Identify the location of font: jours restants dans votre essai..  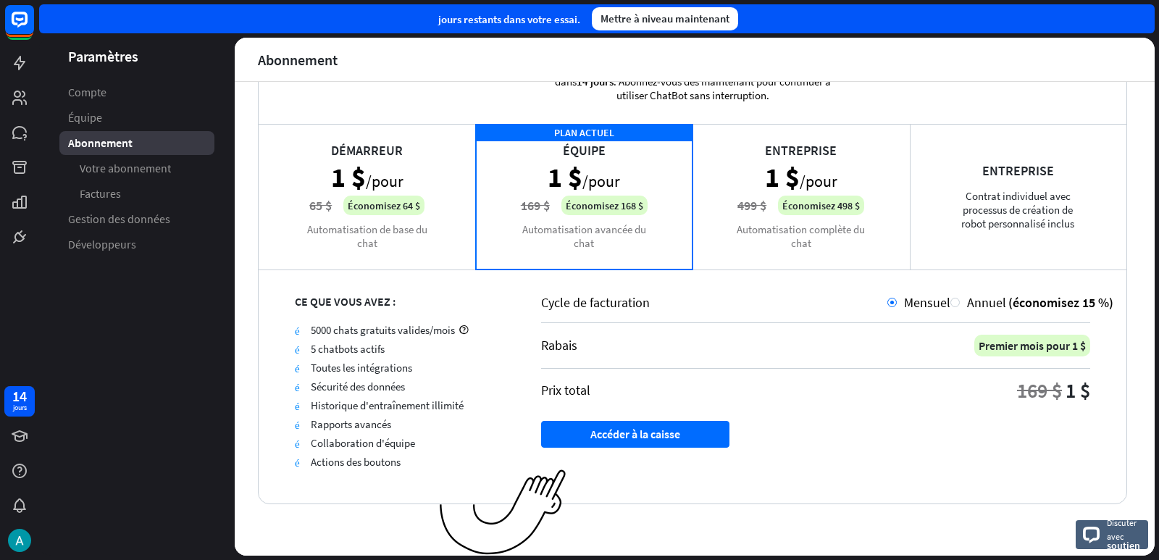
(509, 19).